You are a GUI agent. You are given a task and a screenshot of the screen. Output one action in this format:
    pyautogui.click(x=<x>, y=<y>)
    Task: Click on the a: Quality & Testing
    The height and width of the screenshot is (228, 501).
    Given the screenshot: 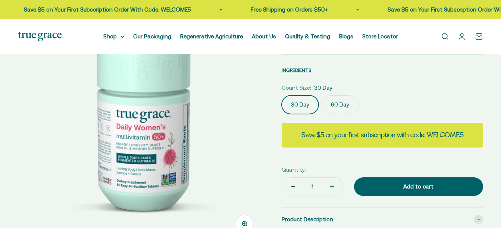 What is the action you would take?
    pyautogui.click(x=307, y=36)
    